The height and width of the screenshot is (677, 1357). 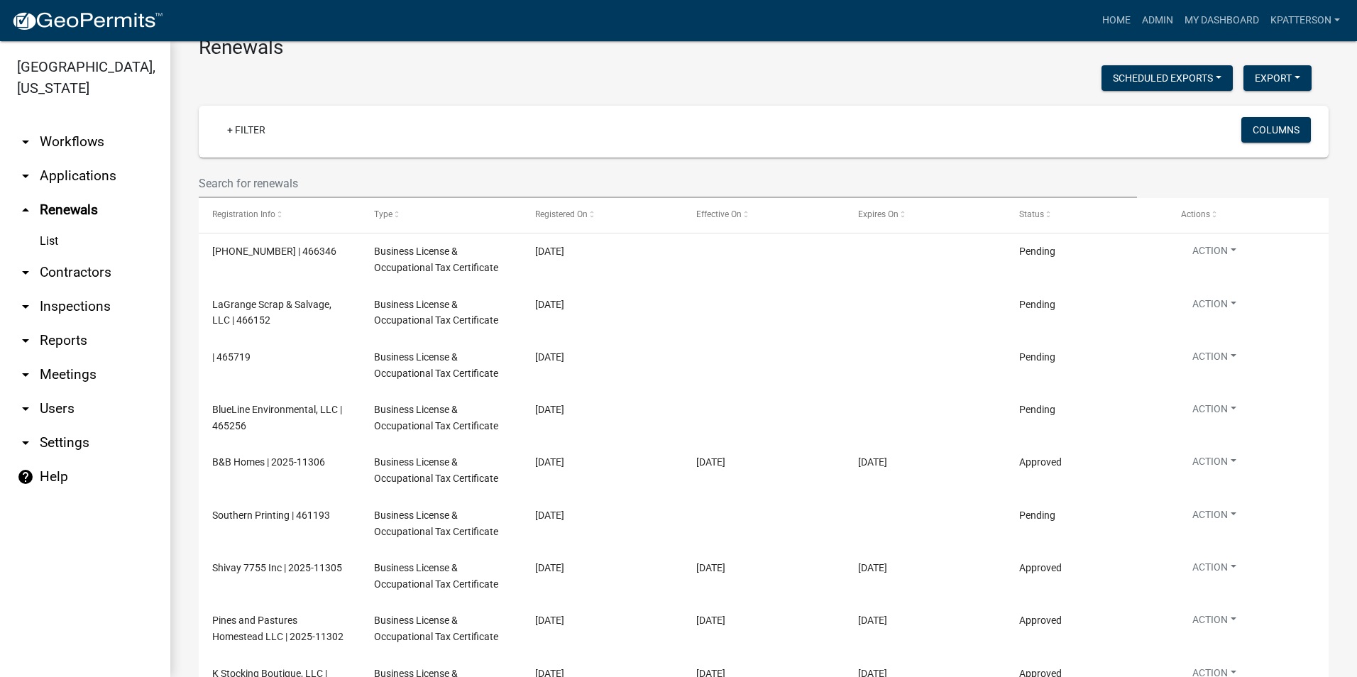 I want to click on span: 863-840-2207 | 466346, so click(x=274, y=251).